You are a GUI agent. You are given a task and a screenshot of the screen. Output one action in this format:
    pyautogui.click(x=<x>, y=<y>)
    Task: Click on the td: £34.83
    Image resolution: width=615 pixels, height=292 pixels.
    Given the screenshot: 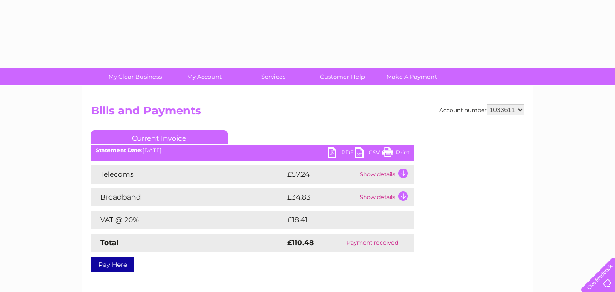 What is the action you would take?
    pyautogui.click(x=321, y=197)
    